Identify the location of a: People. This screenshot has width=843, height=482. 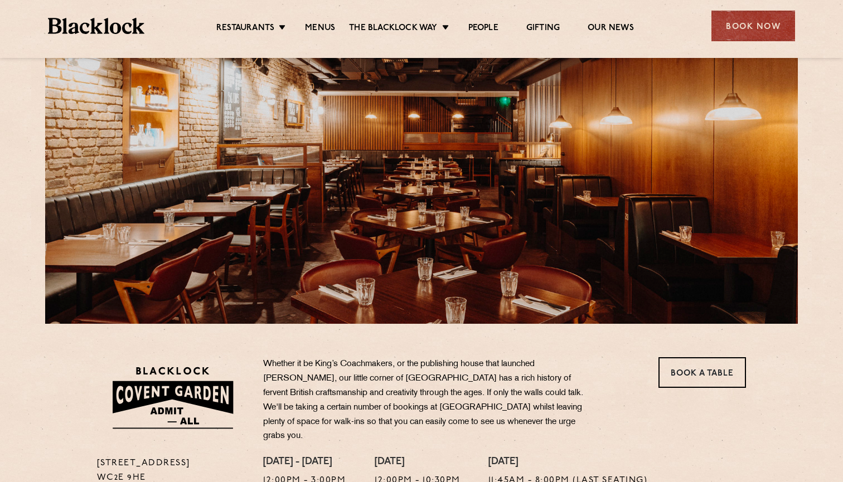
(483, 29).